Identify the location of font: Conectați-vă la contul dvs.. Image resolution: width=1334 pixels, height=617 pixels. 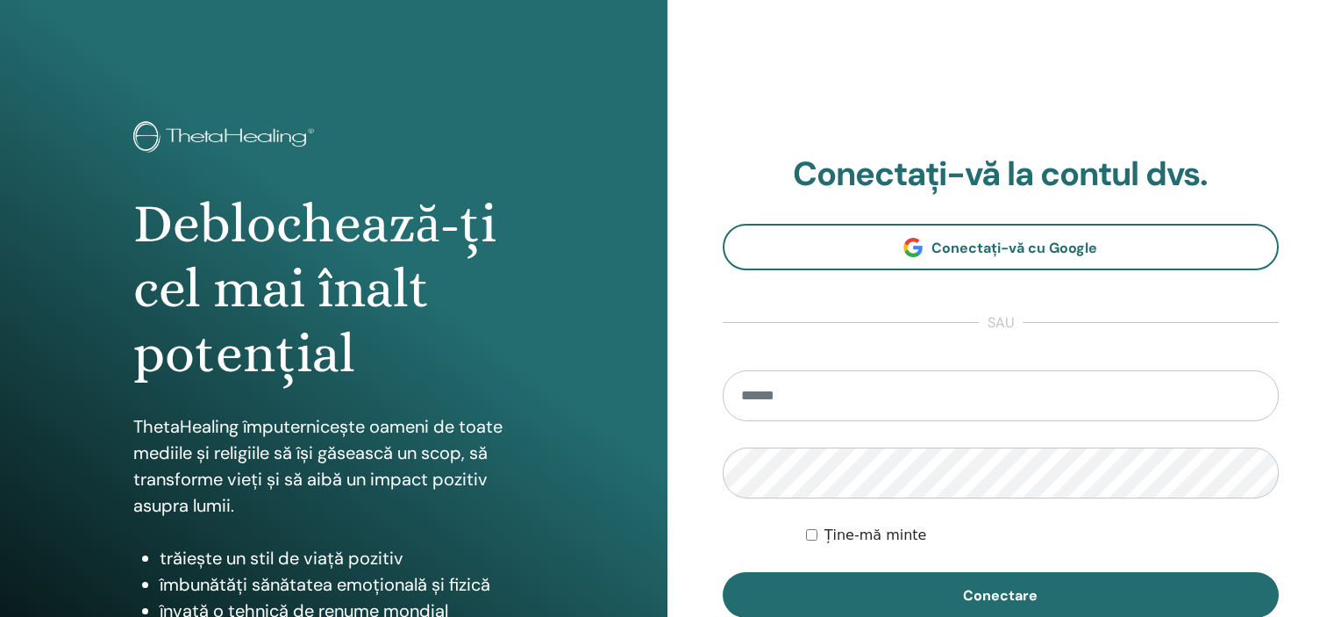
(1000, 174).